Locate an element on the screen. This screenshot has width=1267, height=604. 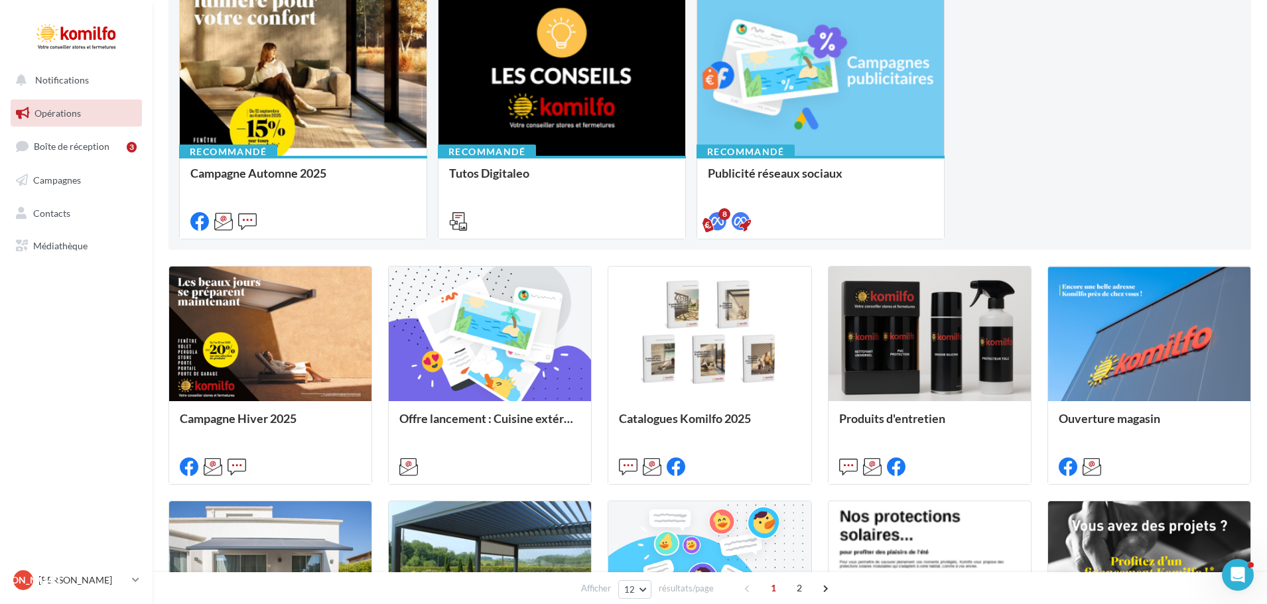
span: 2 is located at coordinates (799, 588).